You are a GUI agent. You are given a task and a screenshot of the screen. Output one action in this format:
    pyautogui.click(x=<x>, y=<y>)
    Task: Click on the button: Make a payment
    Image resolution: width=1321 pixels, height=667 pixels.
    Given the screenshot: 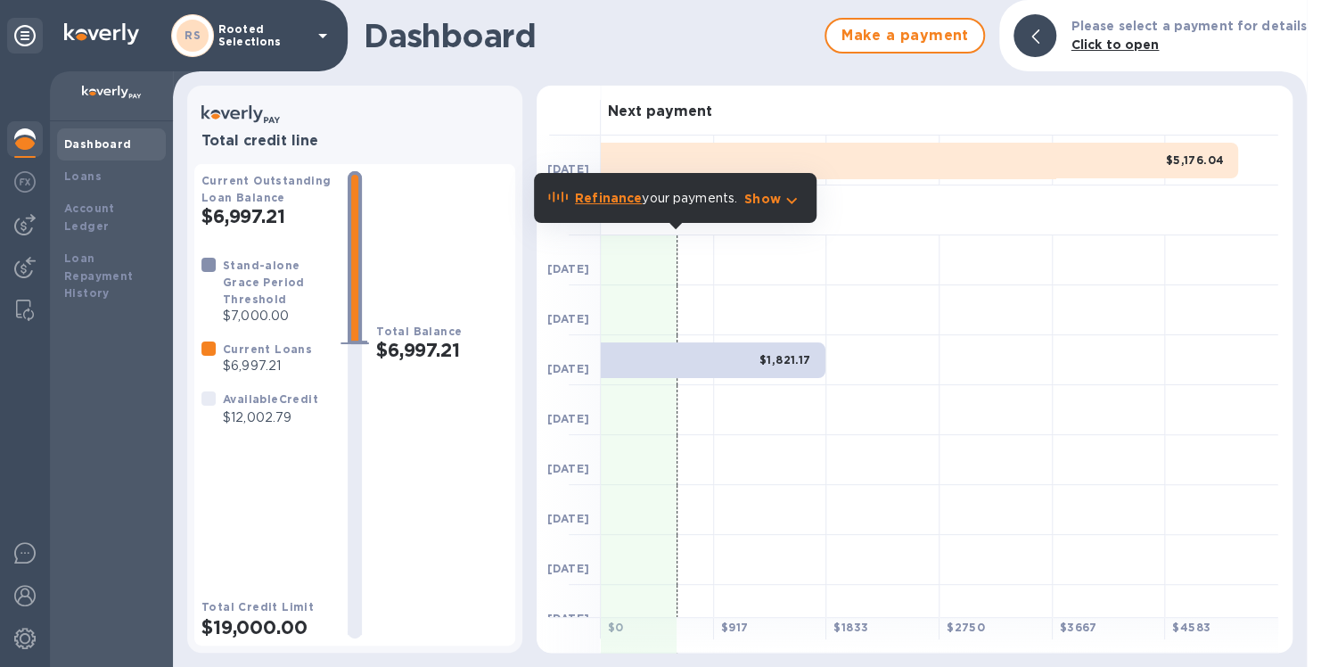 What is the action you would take?
    pyautogui.click(x=905, y=36)
    